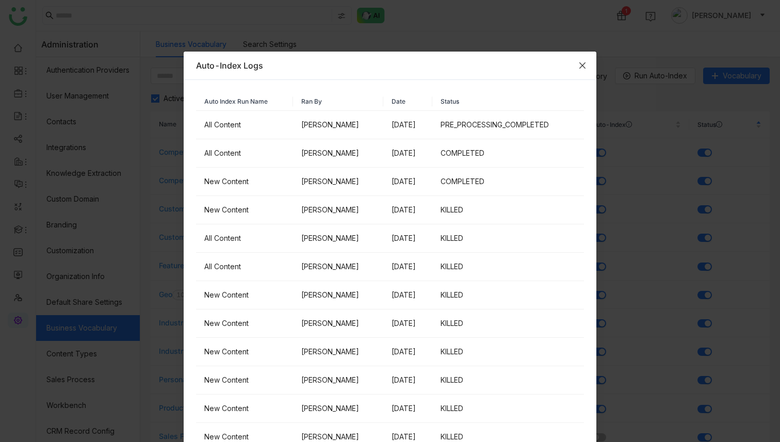  What do you see at coordinates (338, 102) in the screenshot?
I see `th: Ran By` at bounding box center [338, 102].